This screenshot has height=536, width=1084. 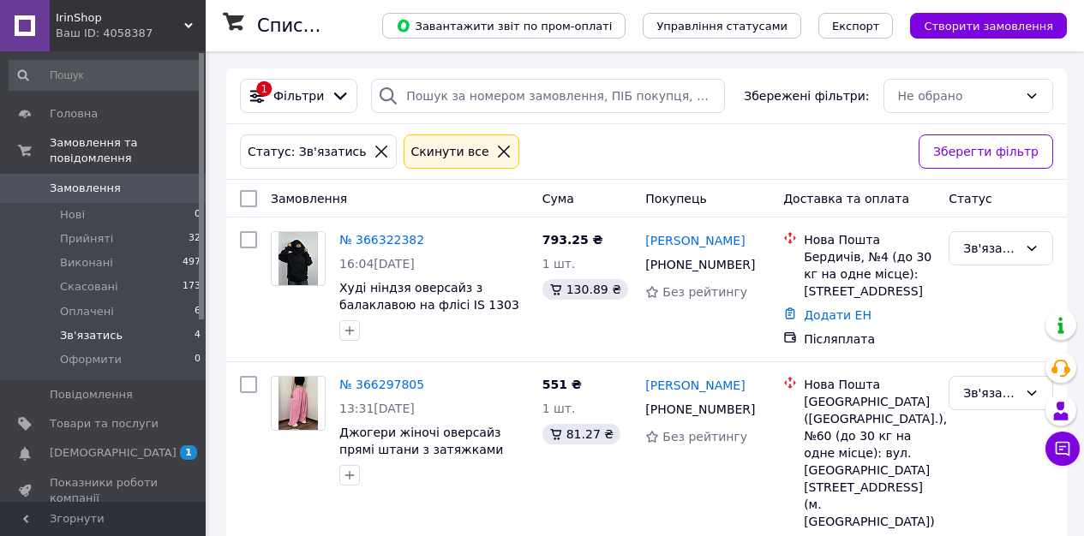 I want to click on span: Скасовані, so click(x=89, y=287).